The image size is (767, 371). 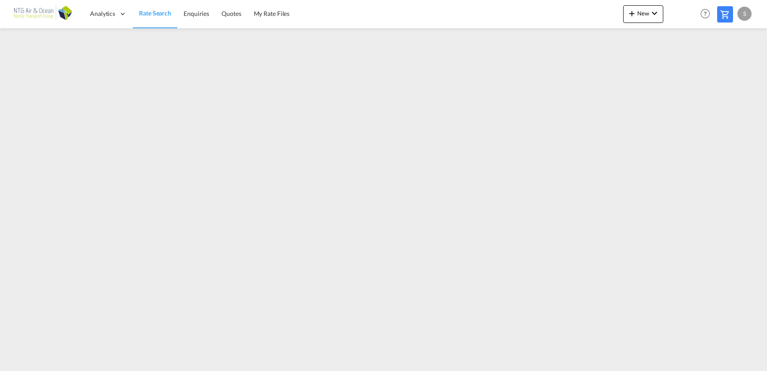 What do you see at coordinates (745, 14) in the screenshot?
I see `div: S` at bounding box center [745, 14].